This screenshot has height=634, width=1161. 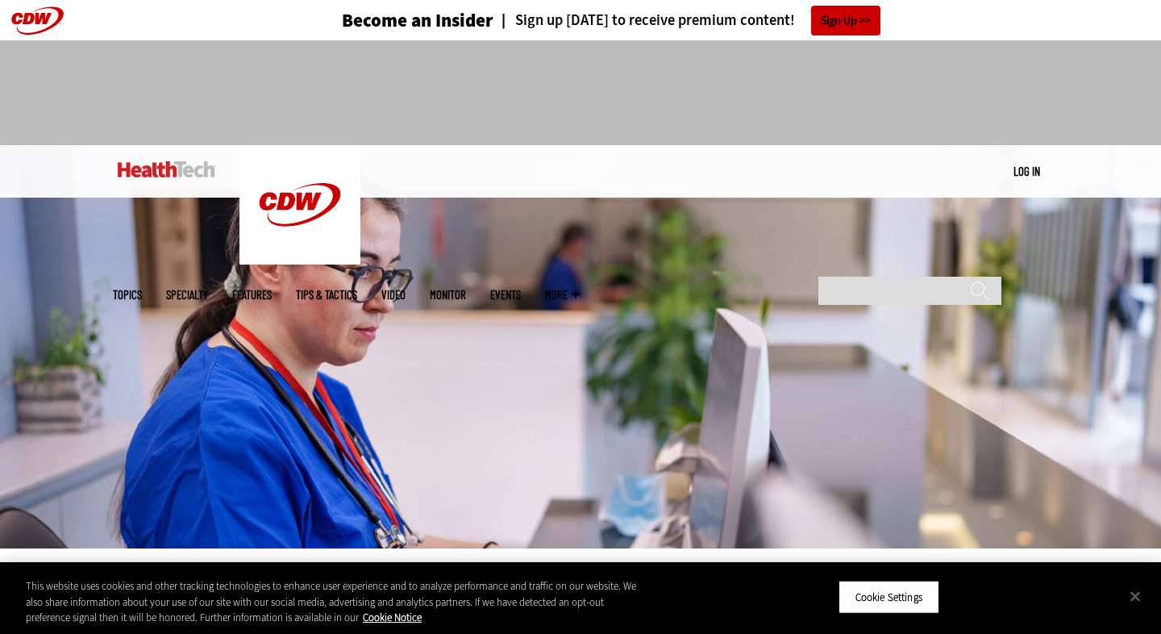 I want to click on a: Features, so click(x=252, y=294).